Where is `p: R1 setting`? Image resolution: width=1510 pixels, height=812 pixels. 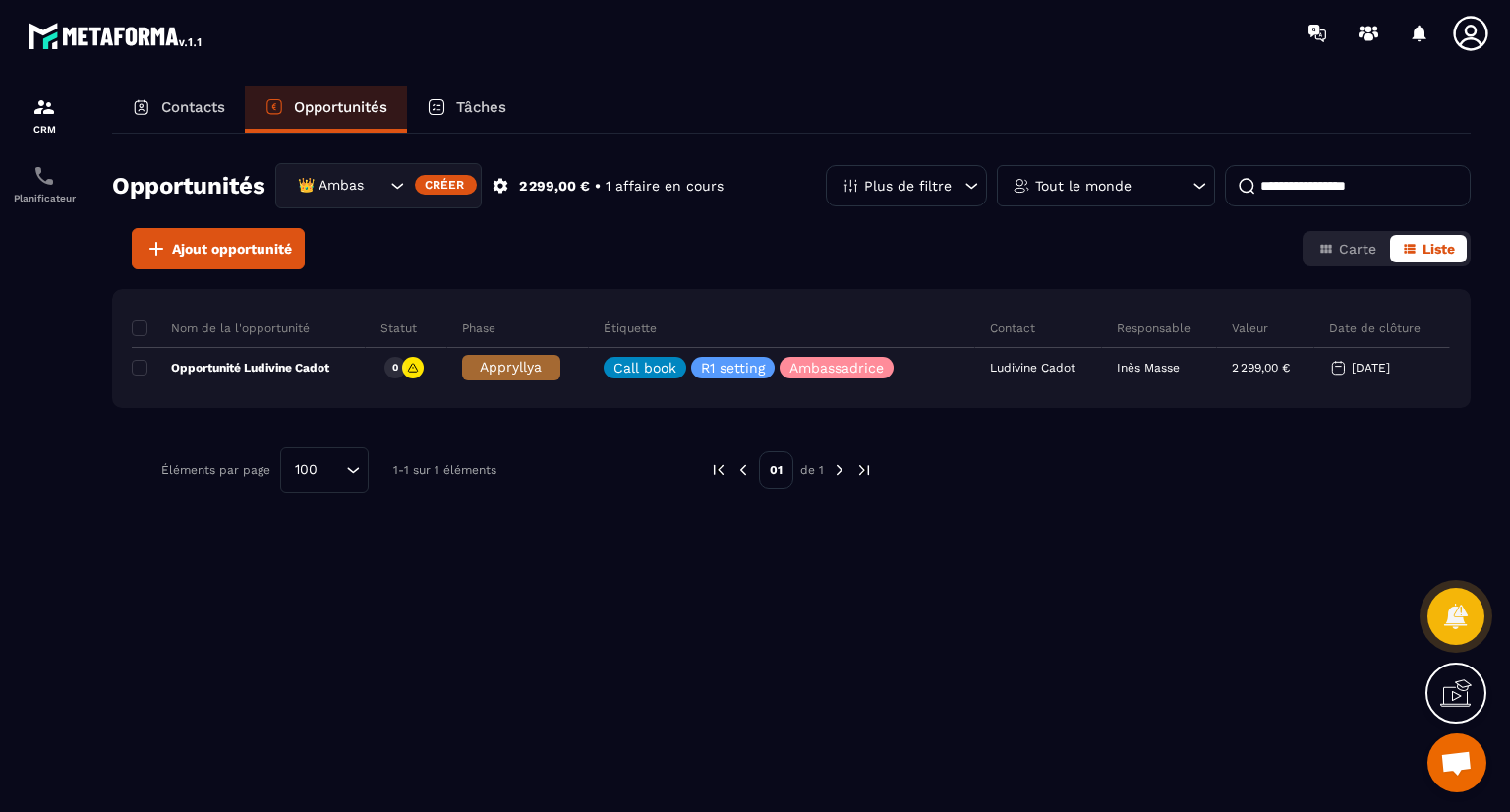
p: R1 setting is located at coordinates (733, 367).